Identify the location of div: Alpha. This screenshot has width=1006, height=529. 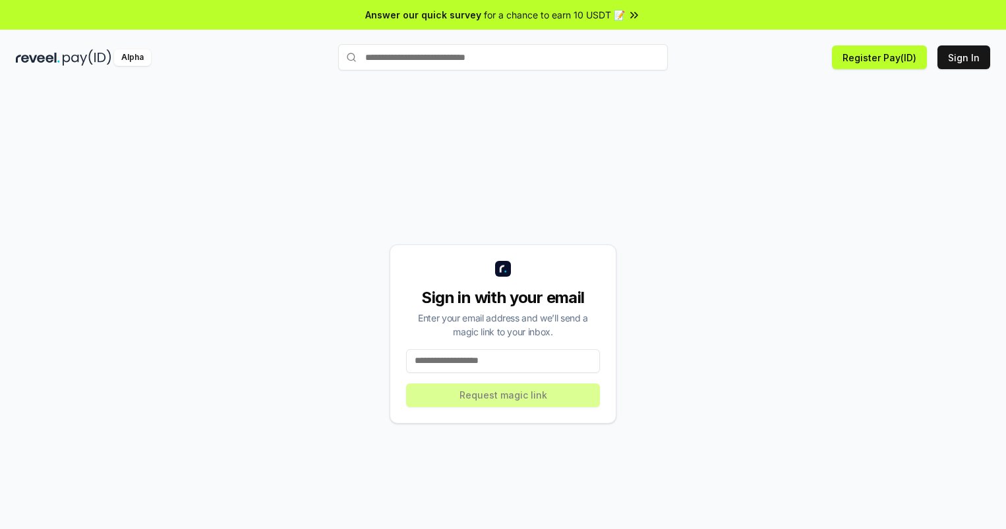
(132, 57).